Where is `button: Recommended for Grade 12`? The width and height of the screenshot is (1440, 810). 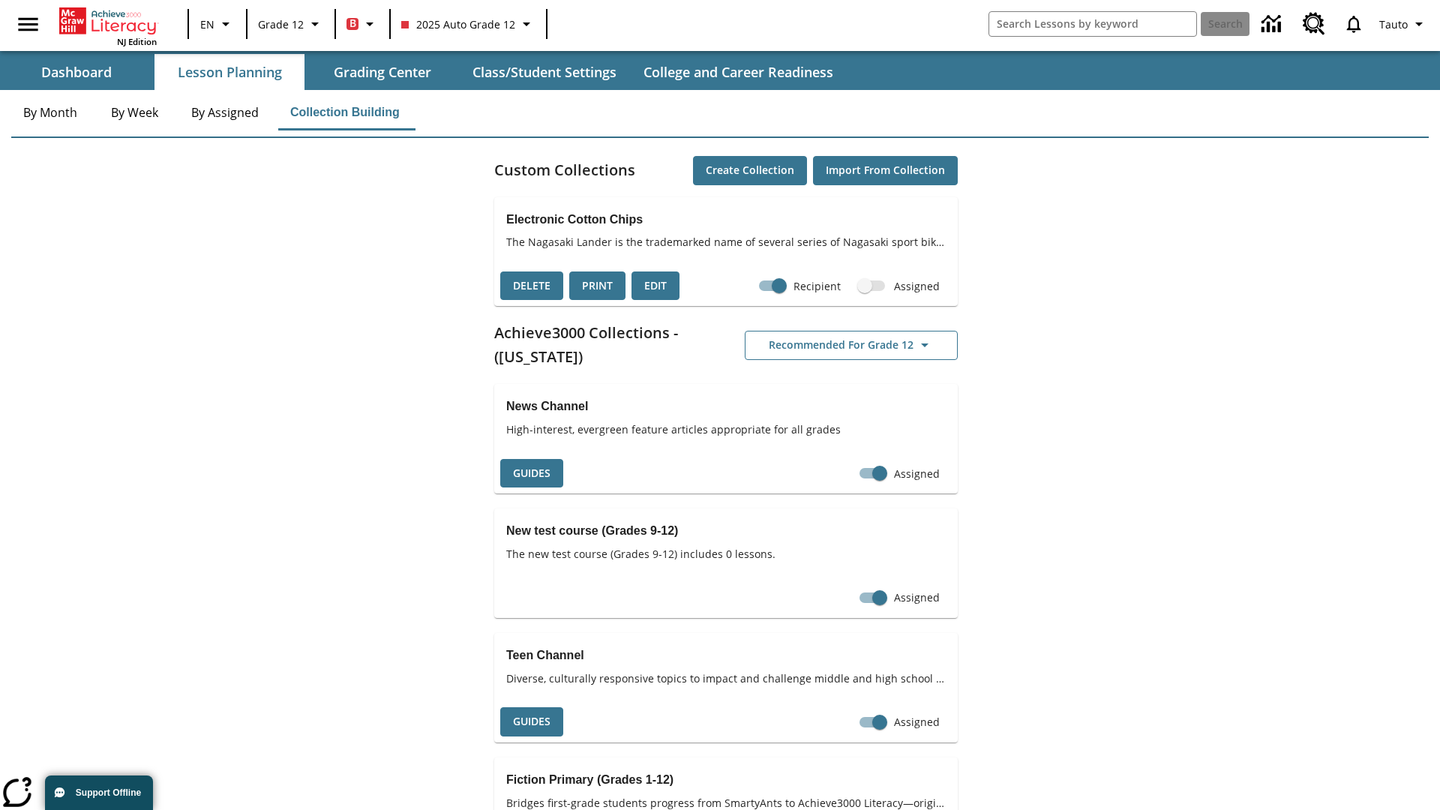 button: Recommended for Grade 12 is located at coordinates (851, 345).